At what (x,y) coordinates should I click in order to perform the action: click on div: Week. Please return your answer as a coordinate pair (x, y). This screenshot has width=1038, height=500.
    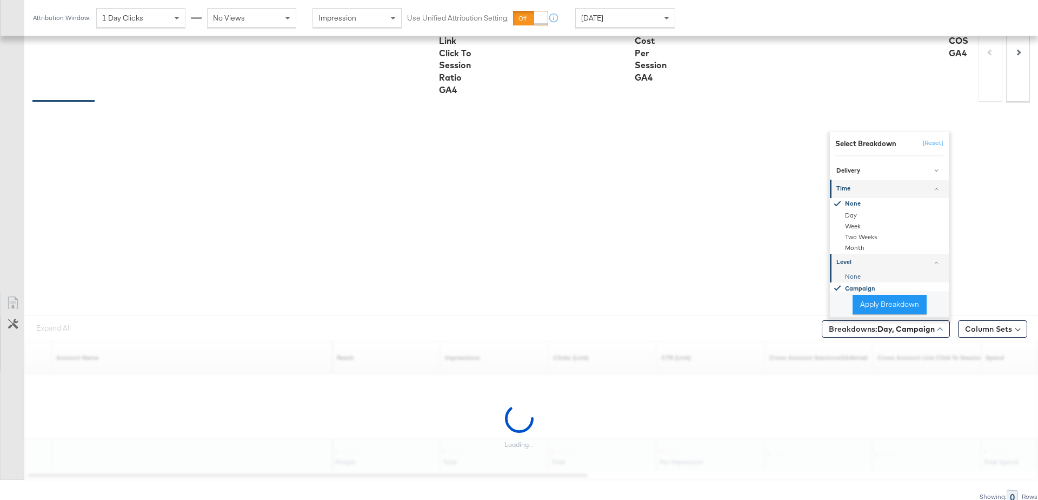
    Looking at the image, I should click on (890, 226).